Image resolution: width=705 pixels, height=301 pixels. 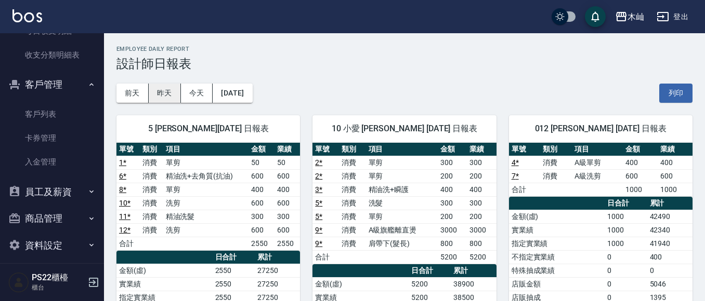 I want to click on button: 木屾, so click(x=629, y=17).